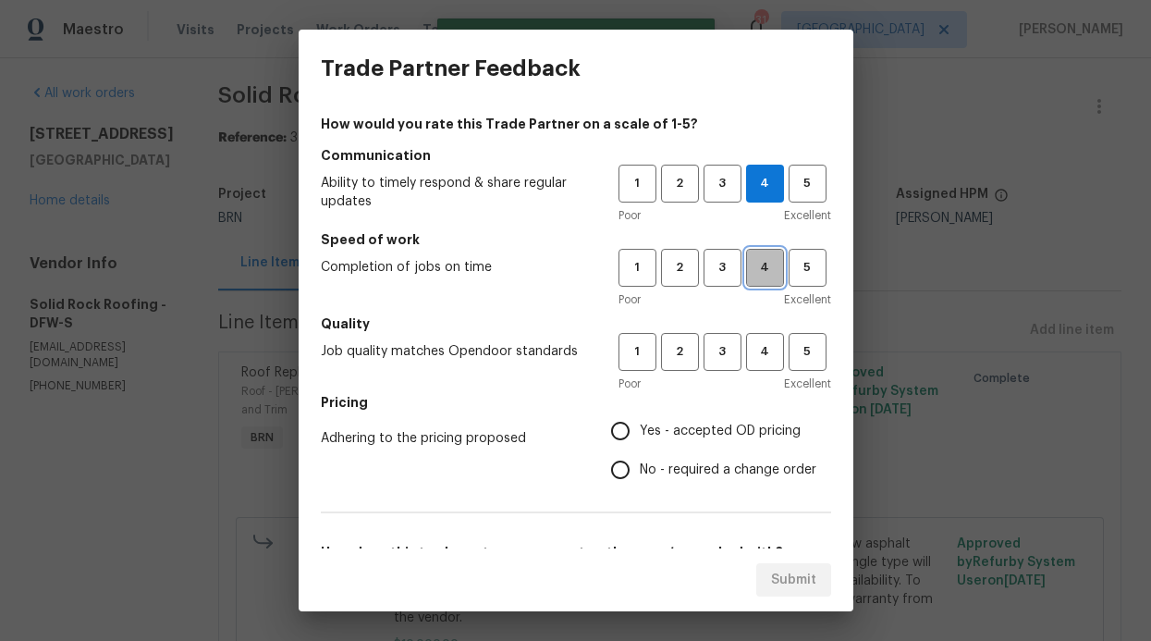  What do you see at coordinates (721, 450) in the screenshot?
I see `div: Pricing` at bounding box center [721, 450].